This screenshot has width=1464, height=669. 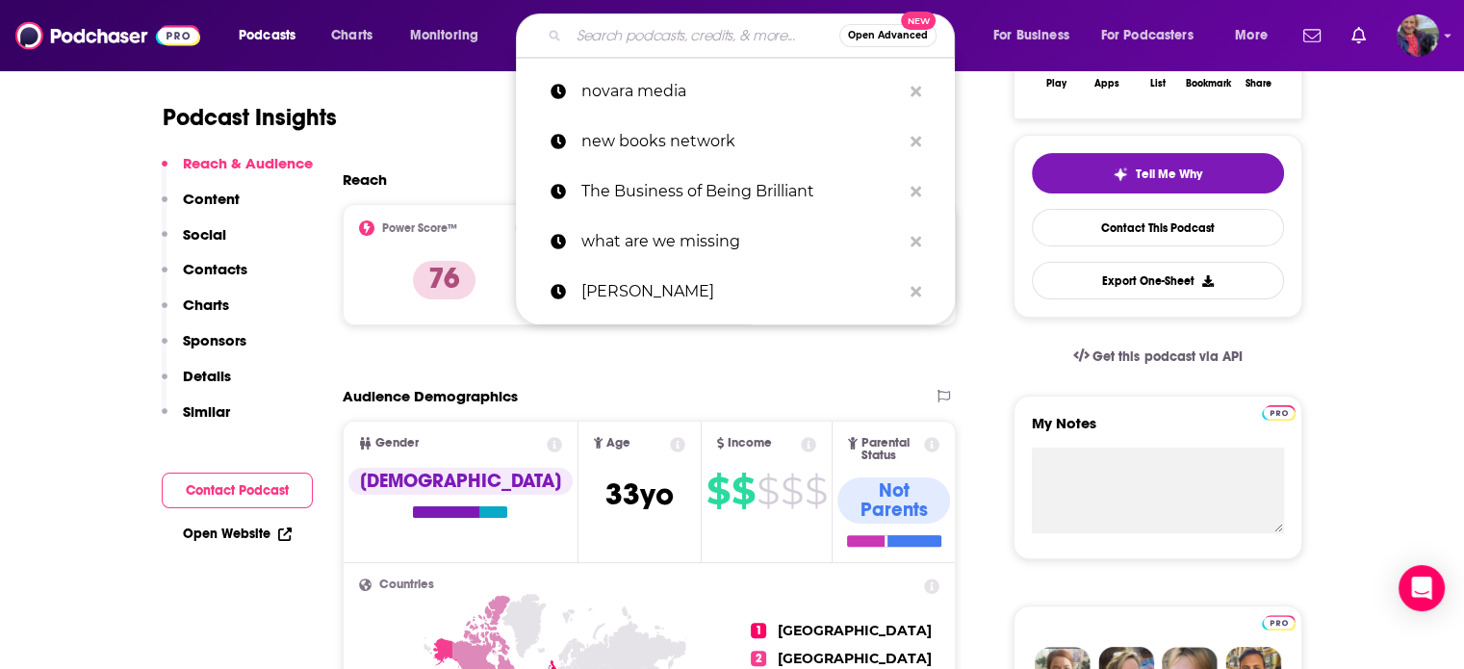 What do you see at coordinates (1056, 84) in the screenshot?
I see `div: Play` at bounding box center [1056, 84].